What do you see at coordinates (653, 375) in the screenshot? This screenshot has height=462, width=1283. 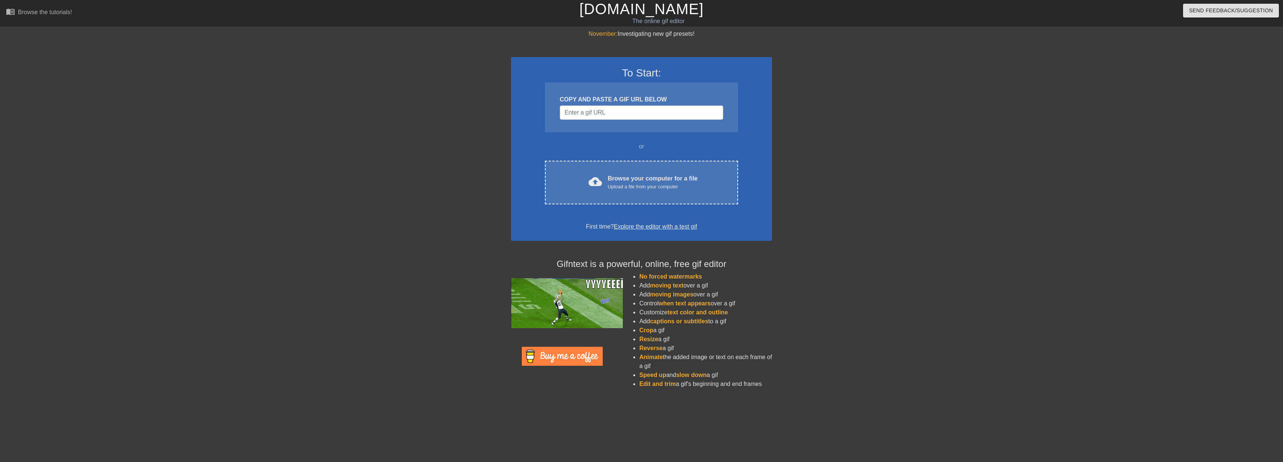 I see `span: Speed up` at bounding box center [653, 375].